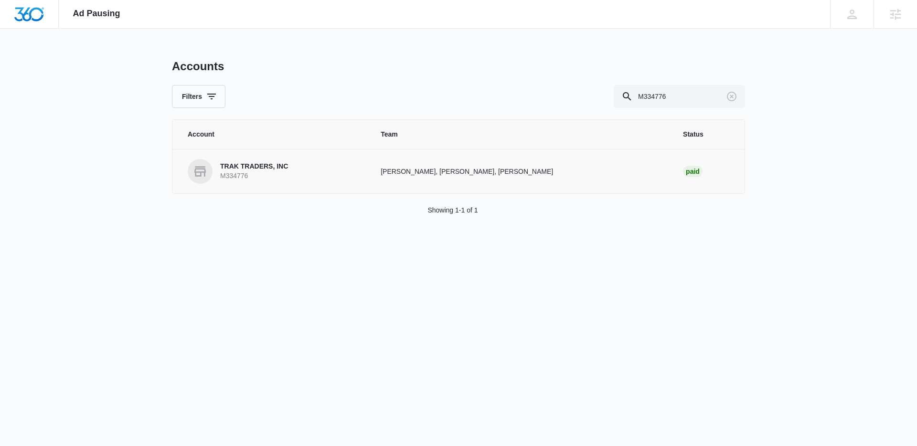  Describe the element at coordinates (679, 96) in the screenshot. I see `input: Search By Account Number` at that location.